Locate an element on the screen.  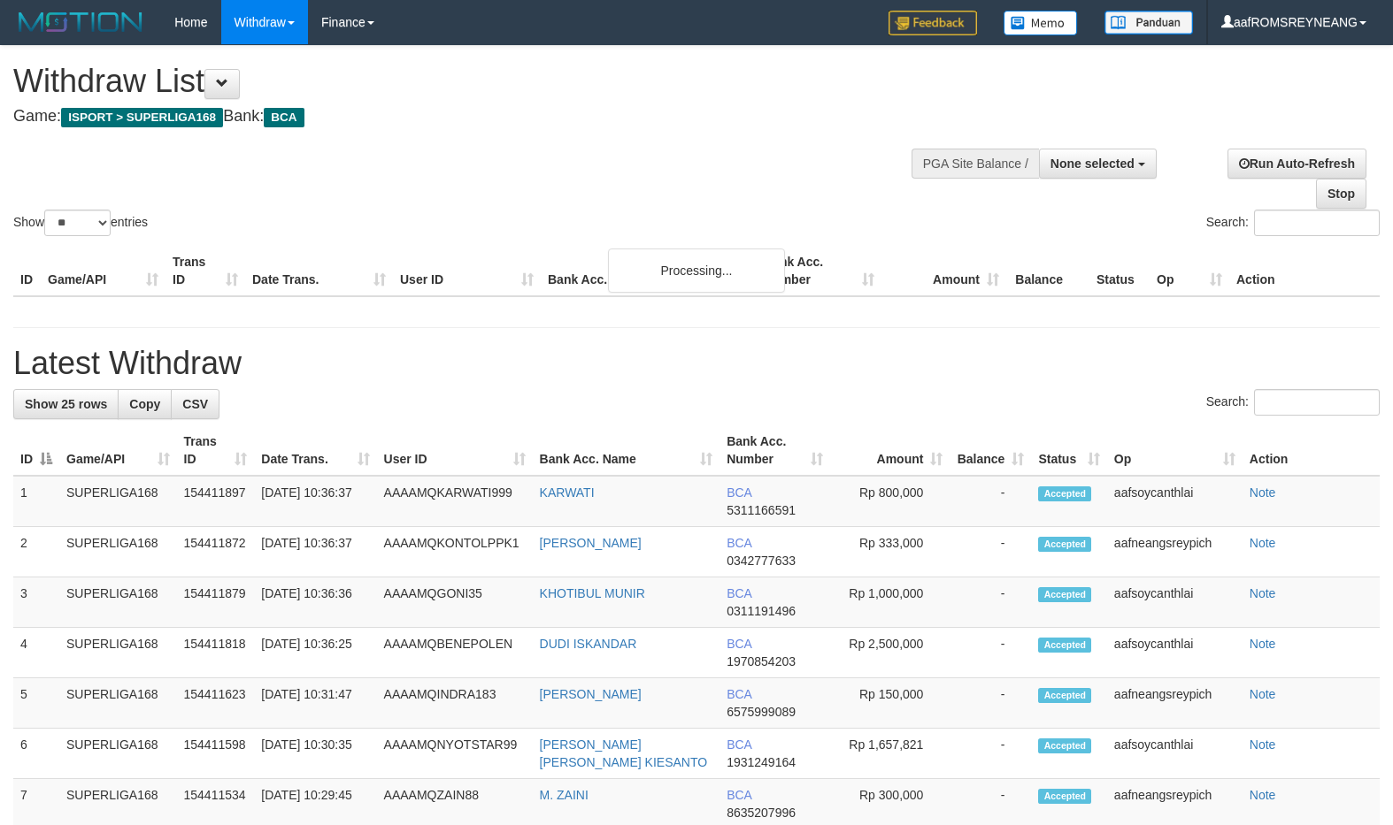
img: panduan.png is located at coordinates (1148, 22).